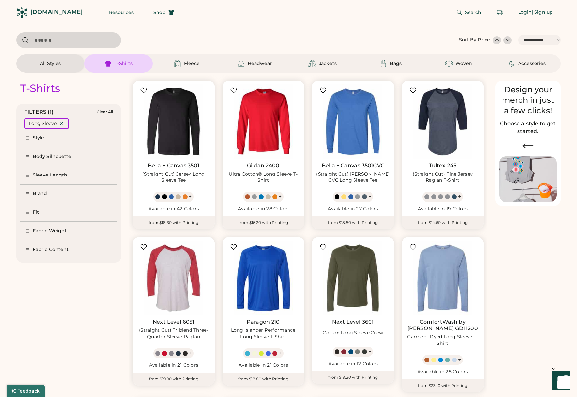 This screenshot has height=397, width=577. I want to click on div: Fleece, so click(192, 64).